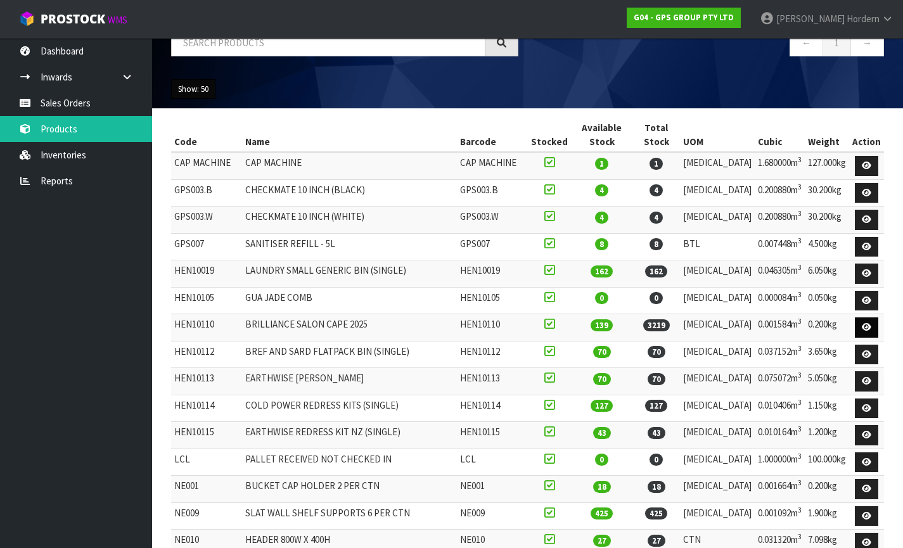 Image resolution: width=903 pixels, height=548 pixels. What do you see at coordinates (780, 435) in the screenshot?
I see `td: 0.010164m` at bounding box center [780, 435].